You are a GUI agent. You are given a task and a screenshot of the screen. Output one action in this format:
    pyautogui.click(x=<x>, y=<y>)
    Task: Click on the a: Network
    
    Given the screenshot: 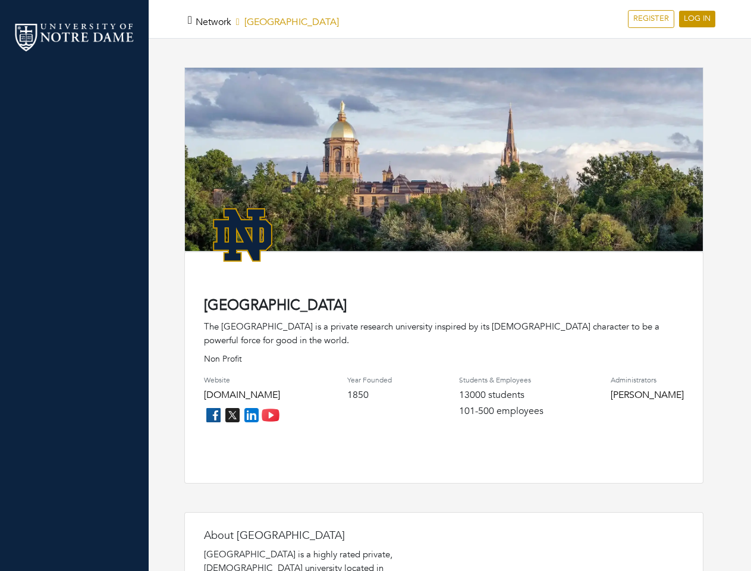 What is the action you would take?
    pyautogui.click(x=214, y=22)
    